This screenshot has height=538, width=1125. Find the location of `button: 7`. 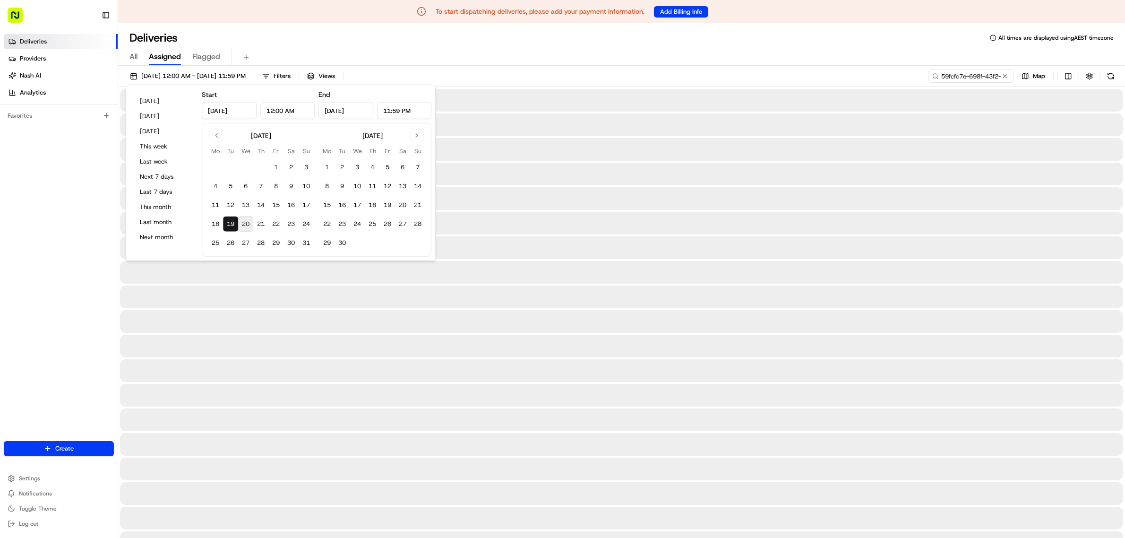

button: 7 is located at coordinates (418, 167).